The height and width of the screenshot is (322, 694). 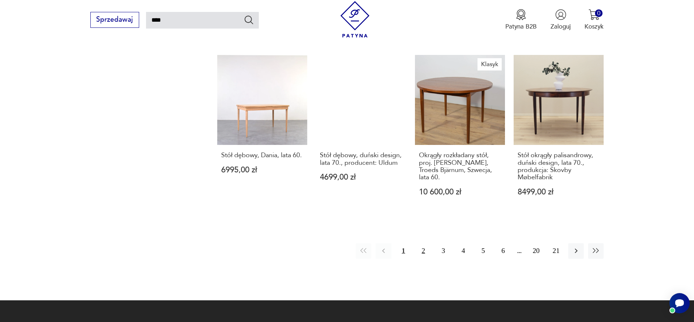 What do you see at coordinates (483, 251) in the screenshot?
I see `button: 5` at bounding box center [483, 251].